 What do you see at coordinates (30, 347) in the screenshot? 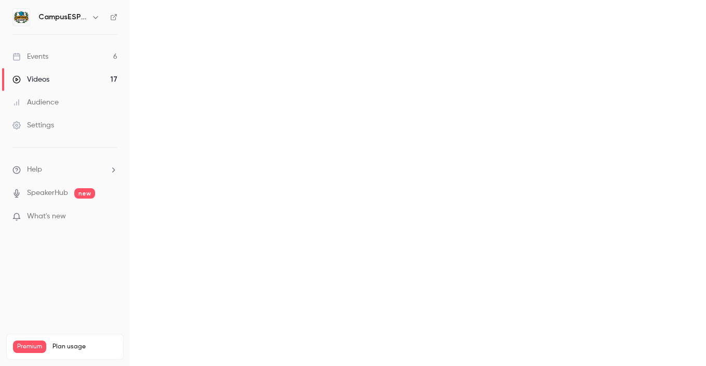
I see `span: Premium` at bounding box center [30, 347].